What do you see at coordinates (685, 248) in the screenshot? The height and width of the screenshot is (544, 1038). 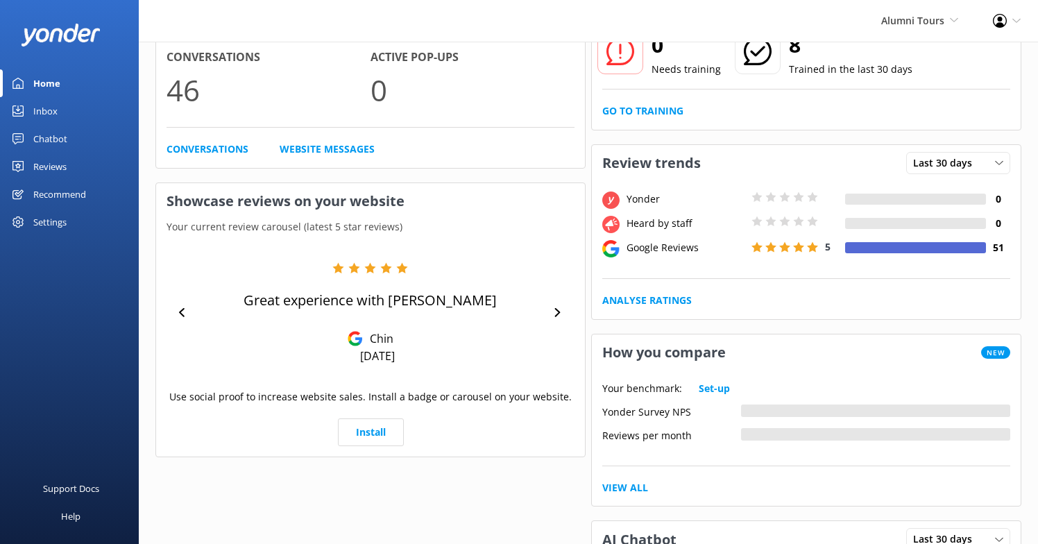 I see `div: Google Reviews` at bounding box center [685, 248].